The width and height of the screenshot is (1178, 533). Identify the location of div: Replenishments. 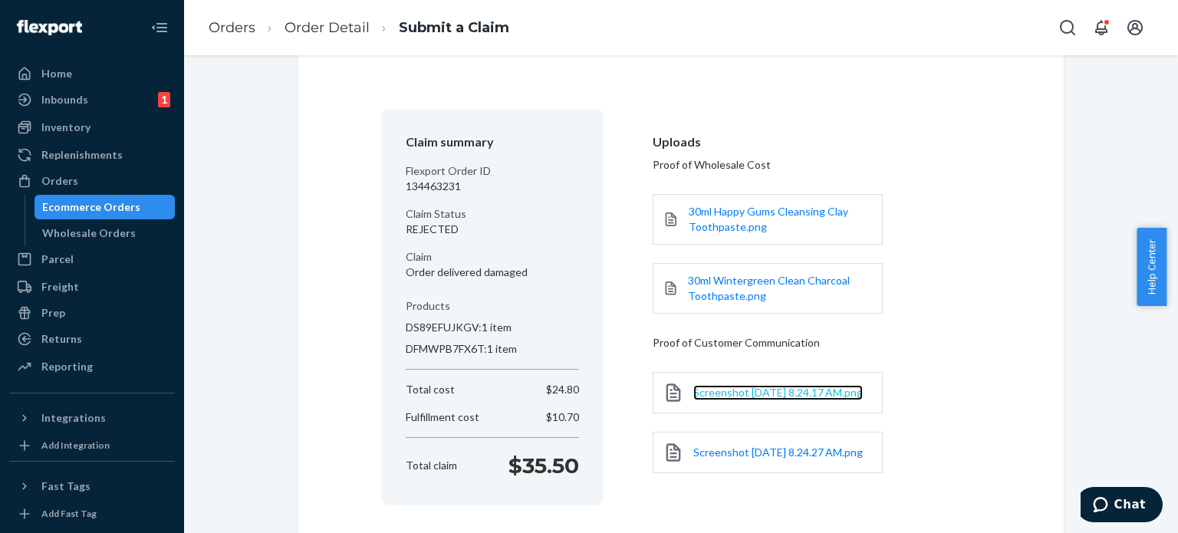
(82, 155).